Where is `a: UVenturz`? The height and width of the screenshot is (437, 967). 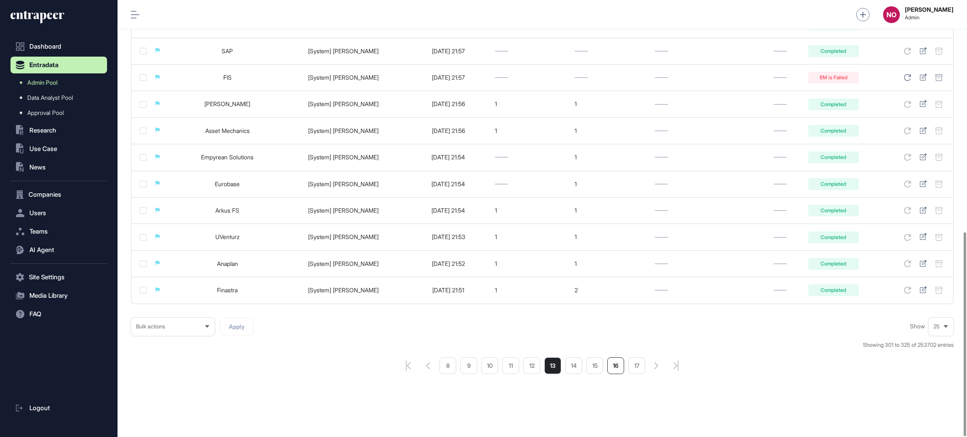 a: UVenturz is located at coordinates (227, 237).